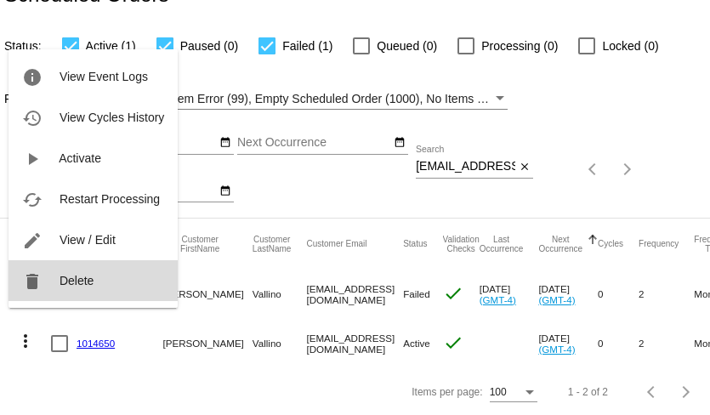 This screenshot has height=415, width=710. I want to click on span: Restart Processing, so click(110, 199).